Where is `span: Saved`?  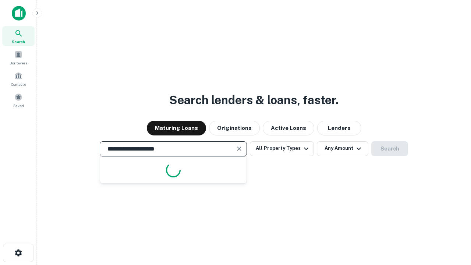 span: Saved is located at coordinates (18, 106).